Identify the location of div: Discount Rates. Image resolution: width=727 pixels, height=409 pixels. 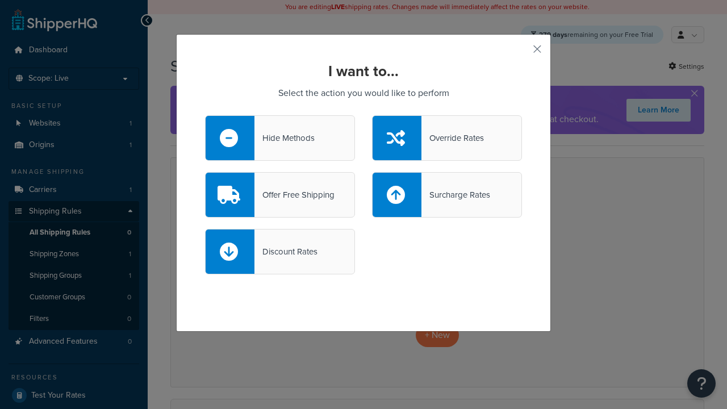
(286, 251).